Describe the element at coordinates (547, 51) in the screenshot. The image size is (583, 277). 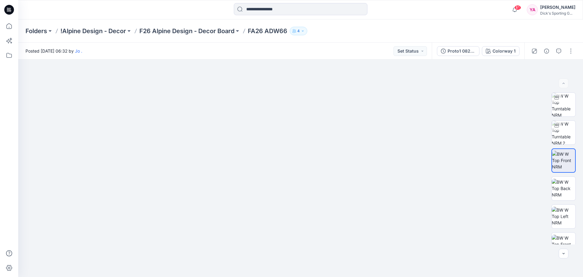
I see `button: Details` at that location.